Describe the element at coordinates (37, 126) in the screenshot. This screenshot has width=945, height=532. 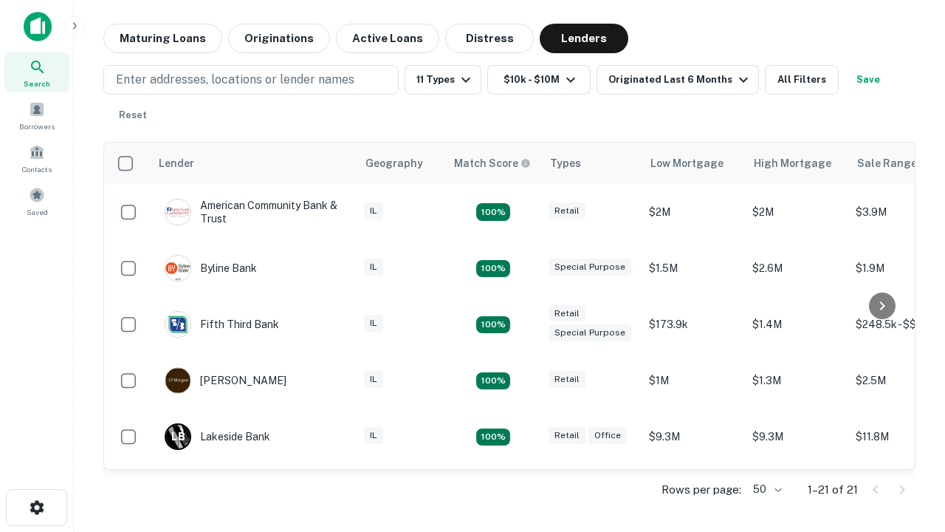
I see `span: Borrowers` at that location.